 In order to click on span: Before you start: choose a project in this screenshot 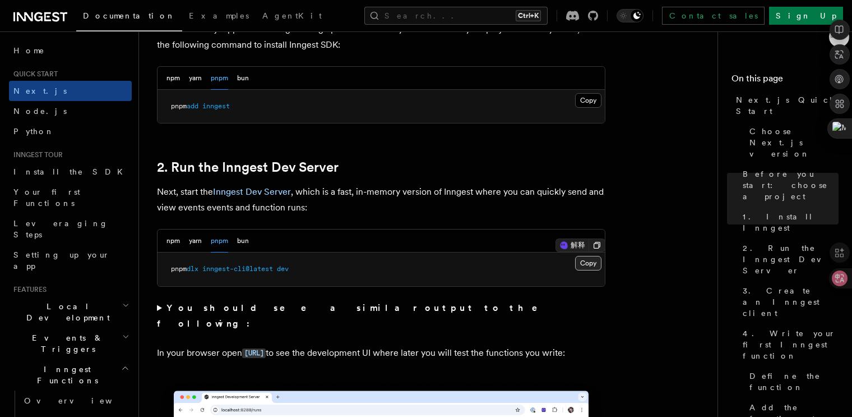, I will do `click(791, 185)`.